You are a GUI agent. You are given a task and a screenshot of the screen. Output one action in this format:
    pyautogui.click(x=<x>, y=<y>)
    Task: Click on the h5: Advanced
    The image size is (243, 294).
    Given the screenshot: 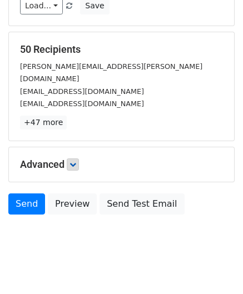 What is the action you would take?
    pyautogui.click(x=121, y=164)
    